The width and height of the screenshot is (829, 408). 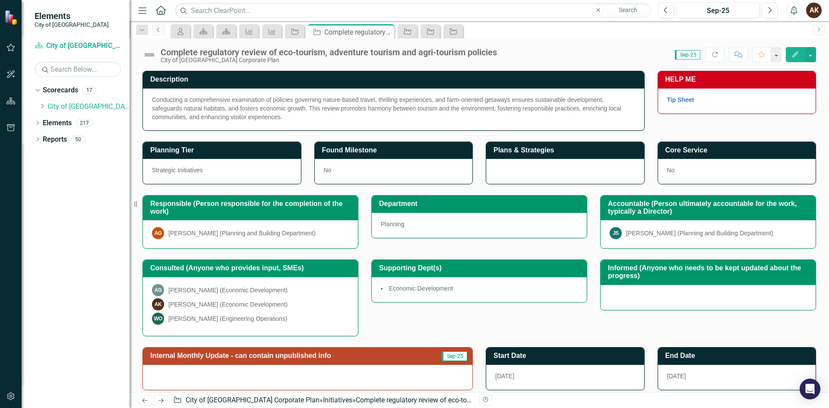 I want to click on h3: Found Milestone, so click(x=395, y=150).